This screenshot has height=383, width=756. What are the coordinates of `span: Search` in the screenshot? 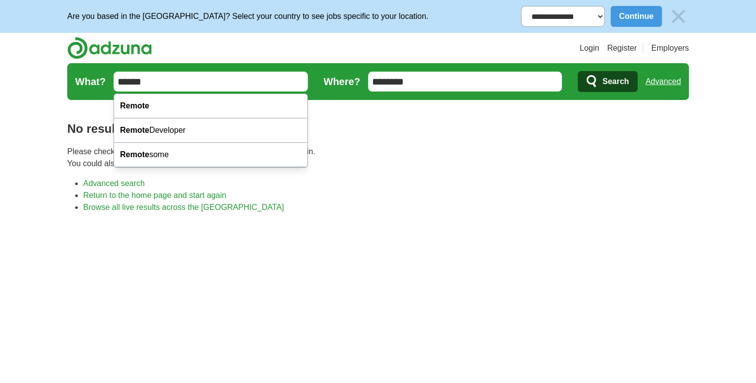 It's located at (615, 82).